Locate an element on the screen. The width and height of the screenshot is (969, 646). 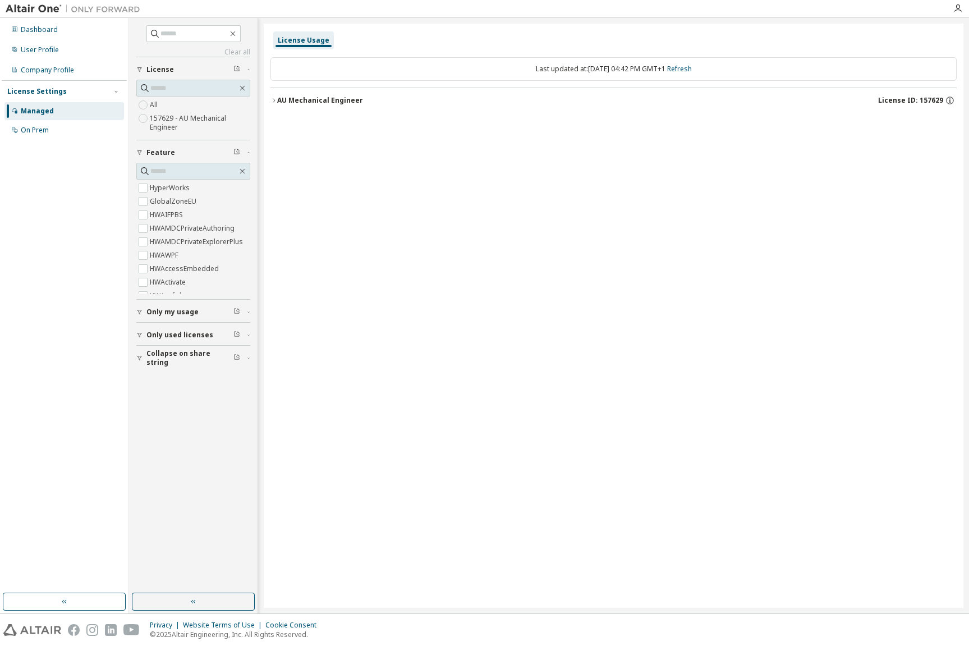
div: Cookie Consent is located at coordinates (294, 625).